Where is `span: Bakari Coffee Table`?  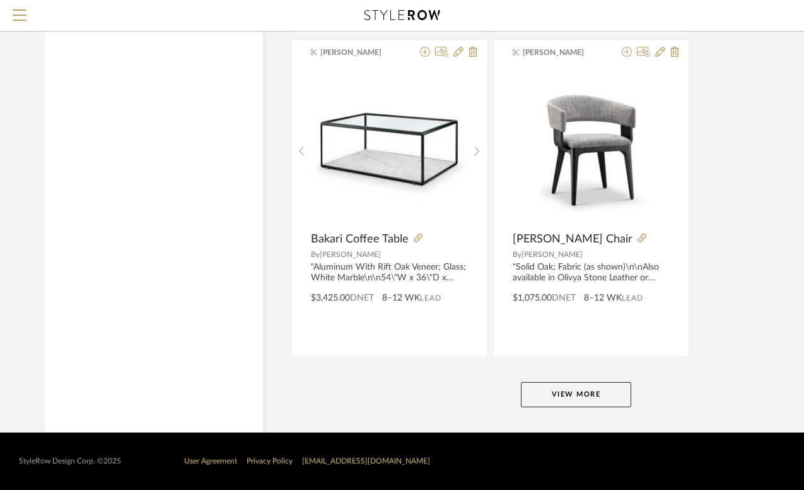 span: Bakari Coffee Table is located at coordinates (360, 239).